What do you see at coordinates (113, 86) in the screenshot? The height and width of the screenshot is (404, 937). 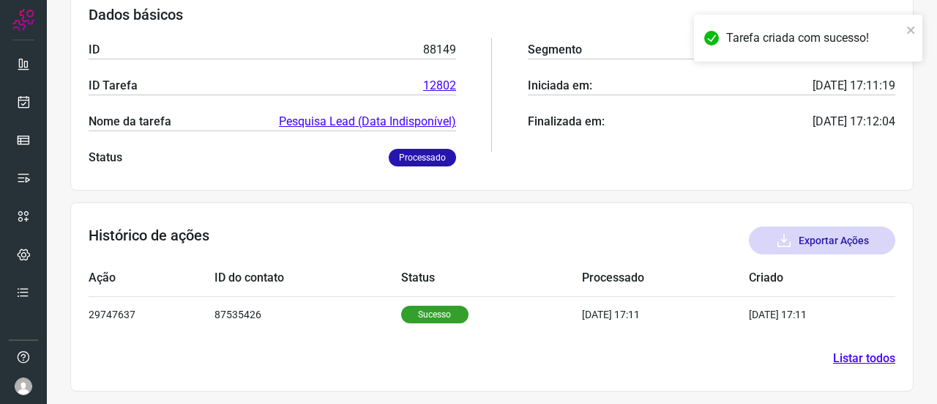 I see `p: ID Tarefa` at bounding box center [113, 86].